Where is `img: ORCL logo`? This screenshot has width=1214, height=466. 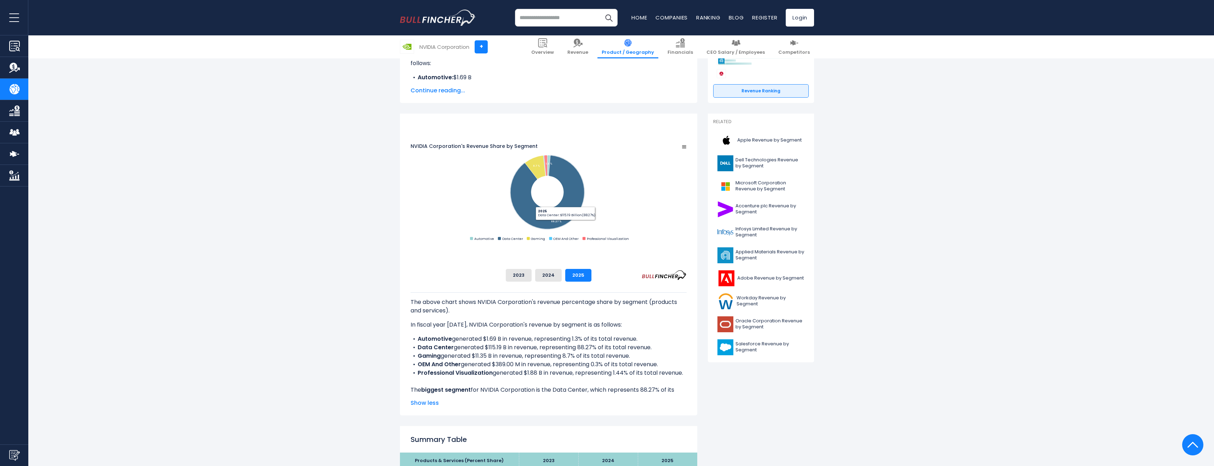 img: ORCL logo is located at coordinates (725, 324).